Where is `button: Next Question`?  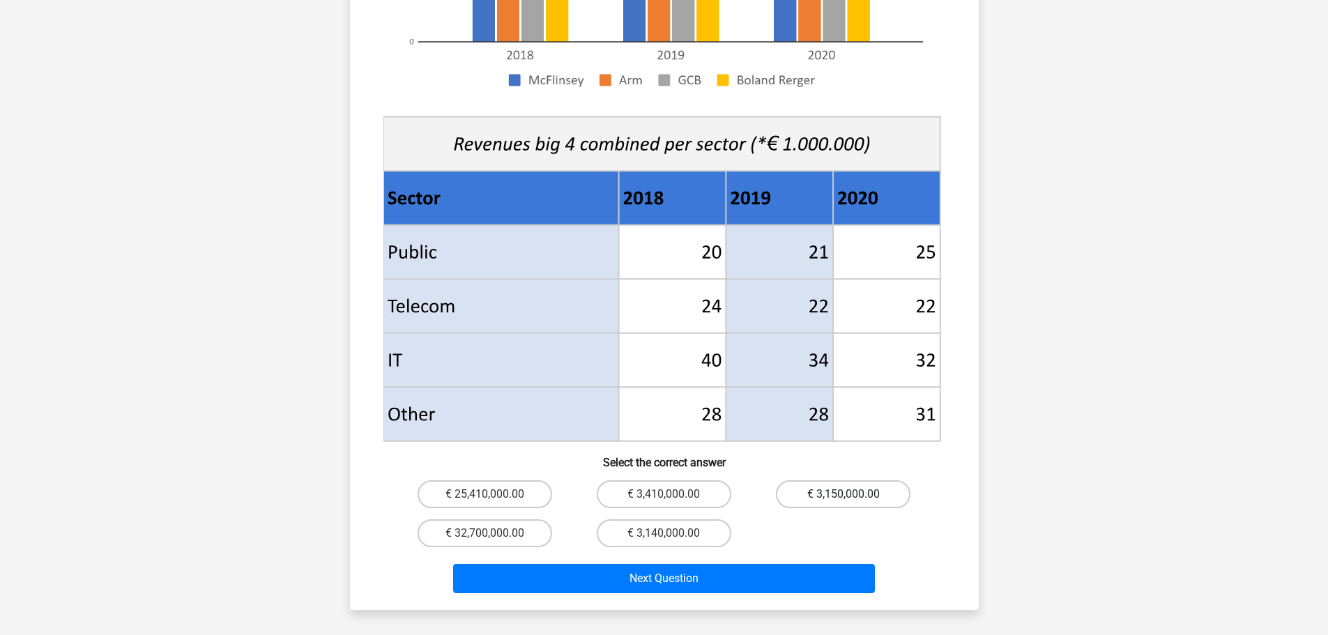 button: Next Question is located at coordinates (664, 579).